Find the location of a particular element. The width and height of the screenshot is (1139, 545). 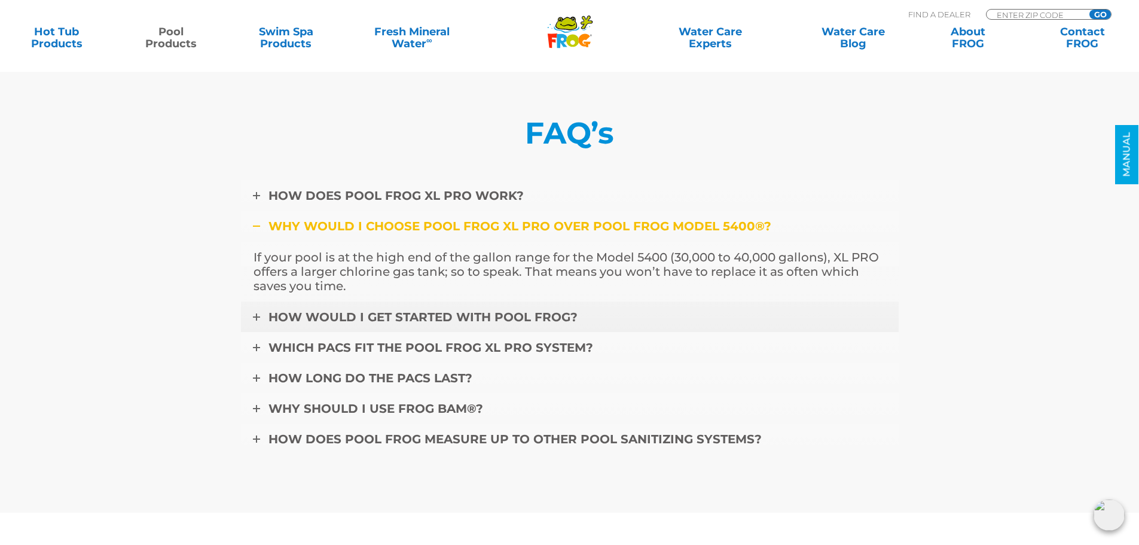

a: ContactFROG is located at coordinates (1082, 38).